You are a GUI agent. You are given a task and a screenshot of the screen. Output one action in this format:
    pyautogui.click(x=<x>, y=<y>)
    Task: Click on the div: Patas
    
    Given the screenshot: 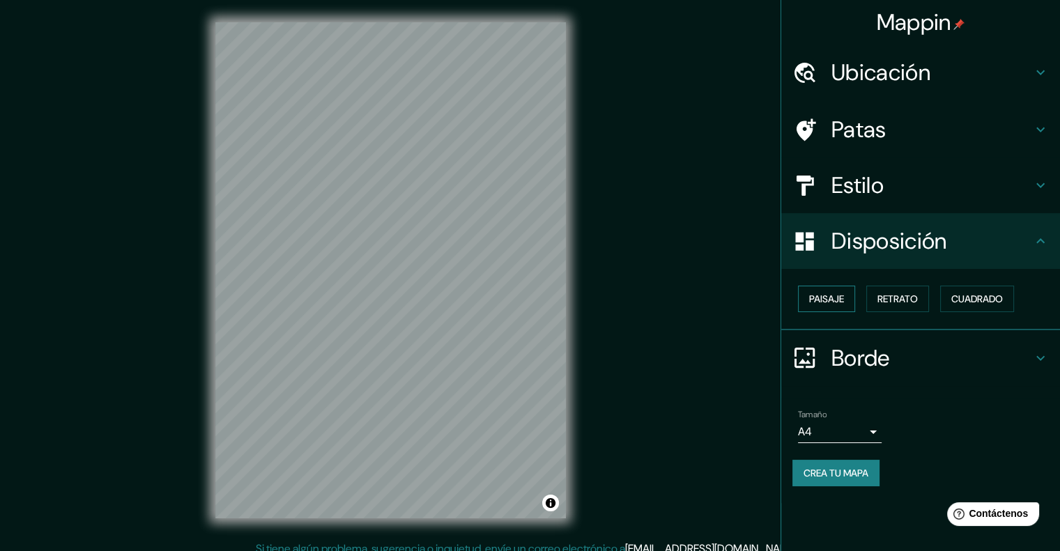 What is the action you would take?
    pyautogui.click(x=921, y=130)
    